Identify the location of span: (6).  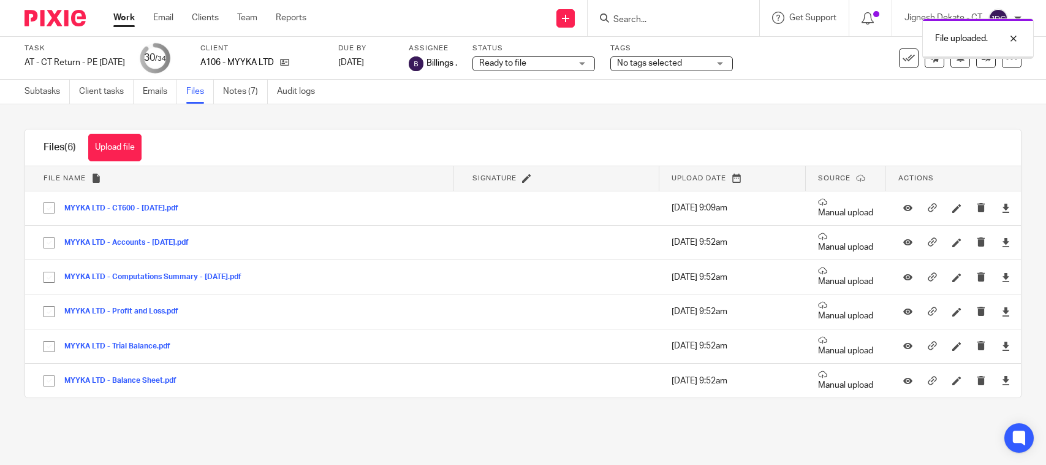
(70, 147).